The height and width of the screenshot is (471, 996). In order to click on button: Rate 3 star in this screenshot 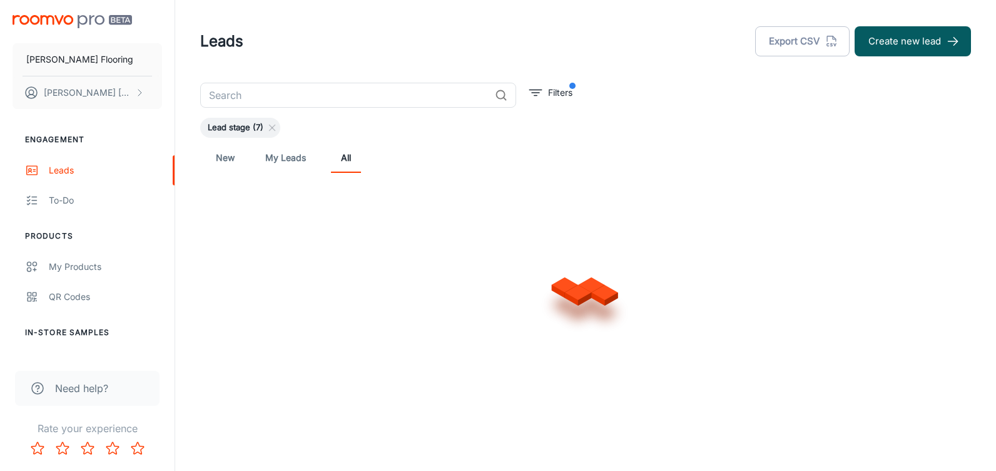, I will do `click(88, 448)`.